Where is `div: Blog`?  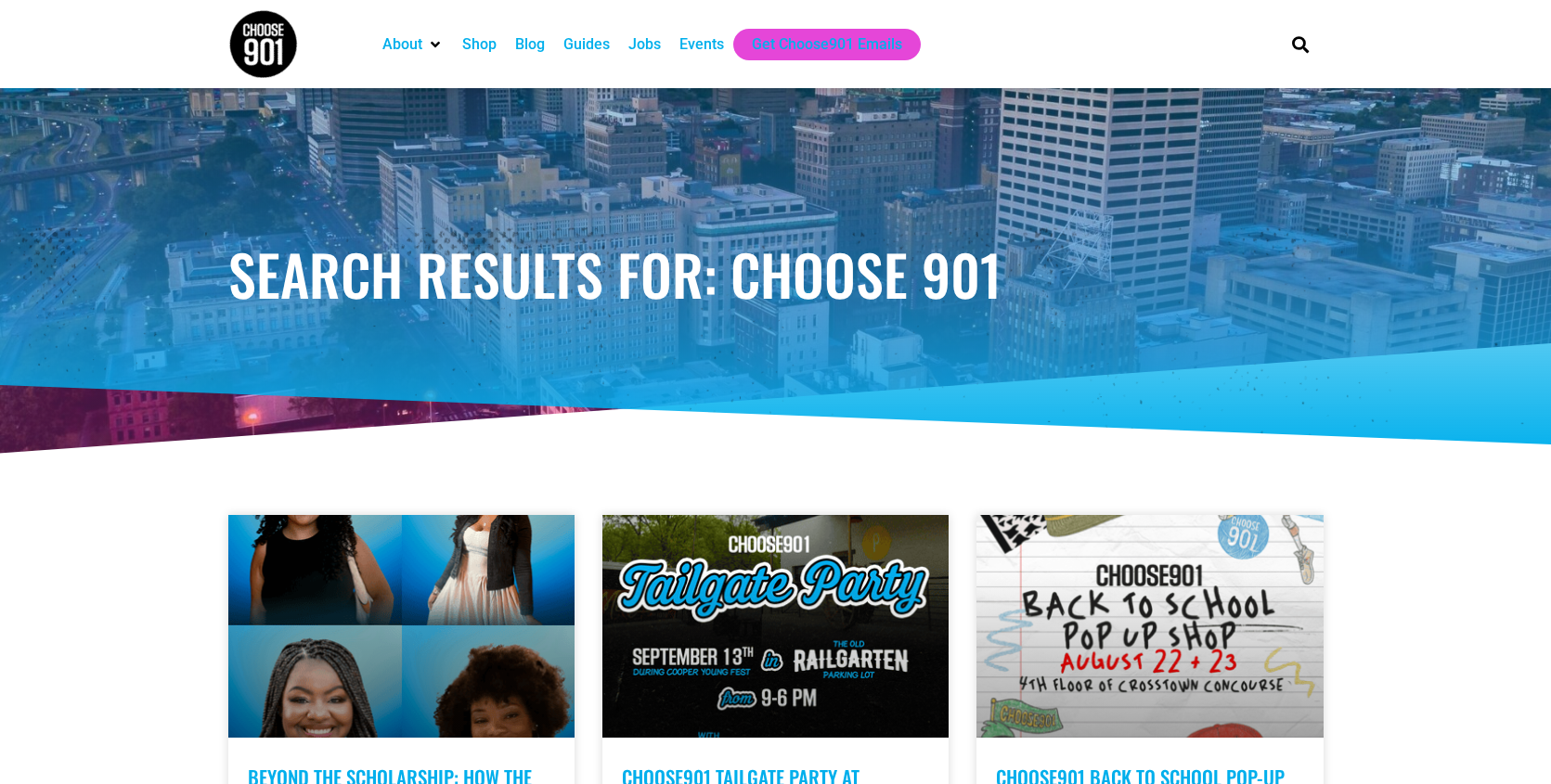
div: Blog is located at coordinates (530, 45).